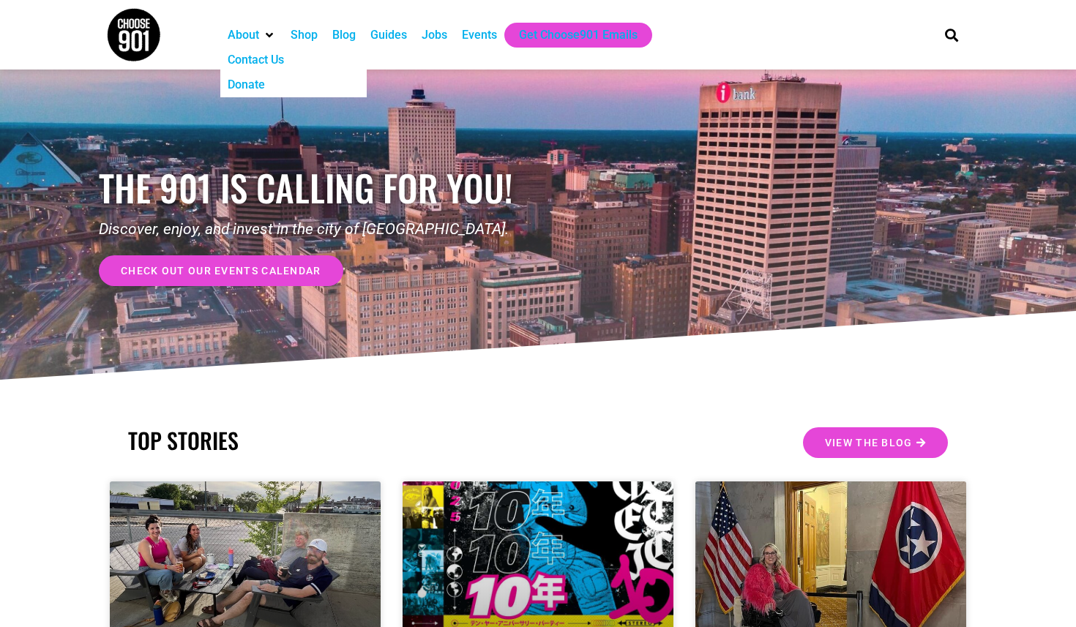  Describe the element at coordinates (255, 60) in the screenshot. I see `a: Contact Us` at that location.